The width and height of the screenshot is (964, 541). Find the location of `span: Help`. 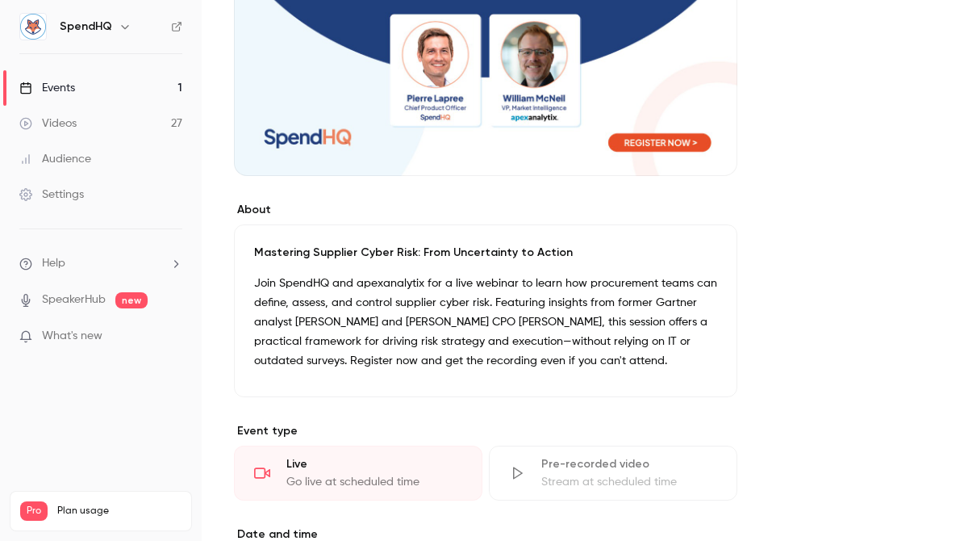

span: Help is located at coordinates (53, 263).